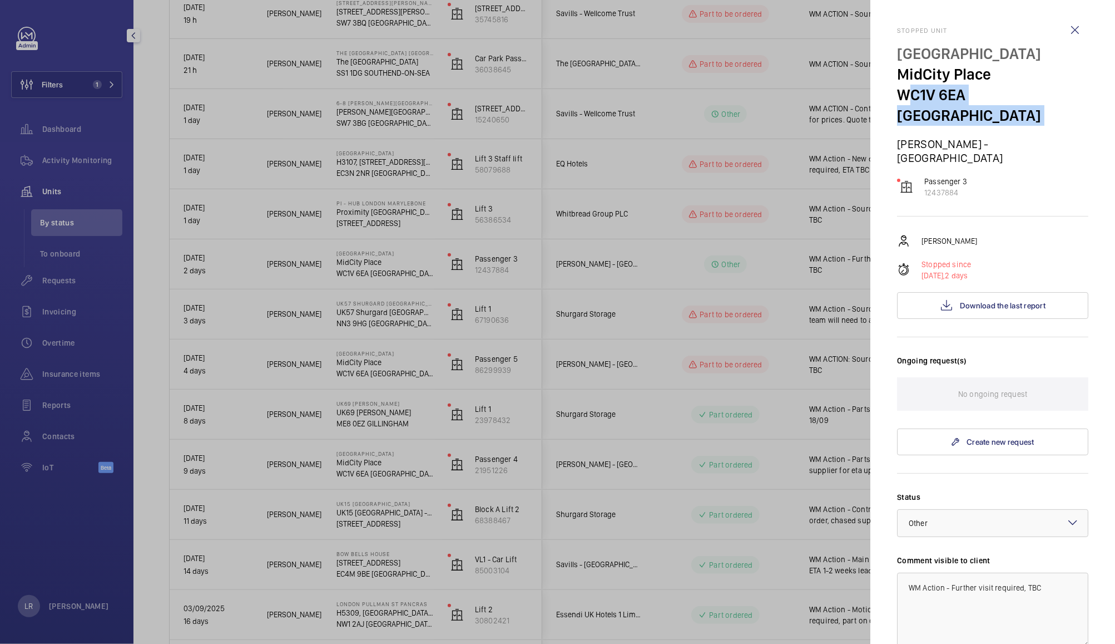  I want to click on h3: Ongoing request(s), so click(993, 366).